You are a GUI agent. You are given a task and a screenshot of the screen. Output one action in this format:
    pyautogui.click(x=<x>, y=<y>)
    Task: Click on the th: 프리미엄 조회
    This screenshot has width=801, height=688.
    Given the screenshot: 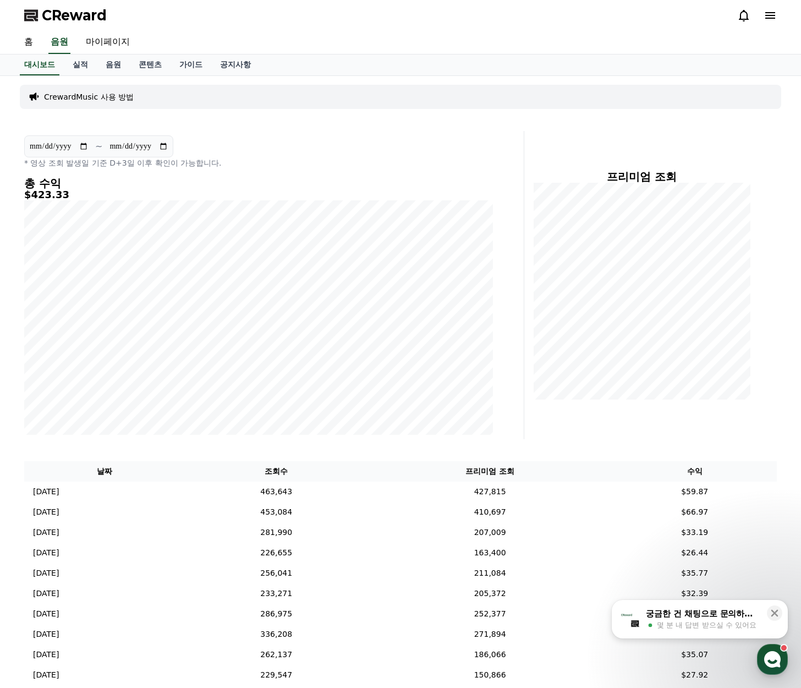 What is the action you would take?
    pyautogui.click(x=490, y=471)
    